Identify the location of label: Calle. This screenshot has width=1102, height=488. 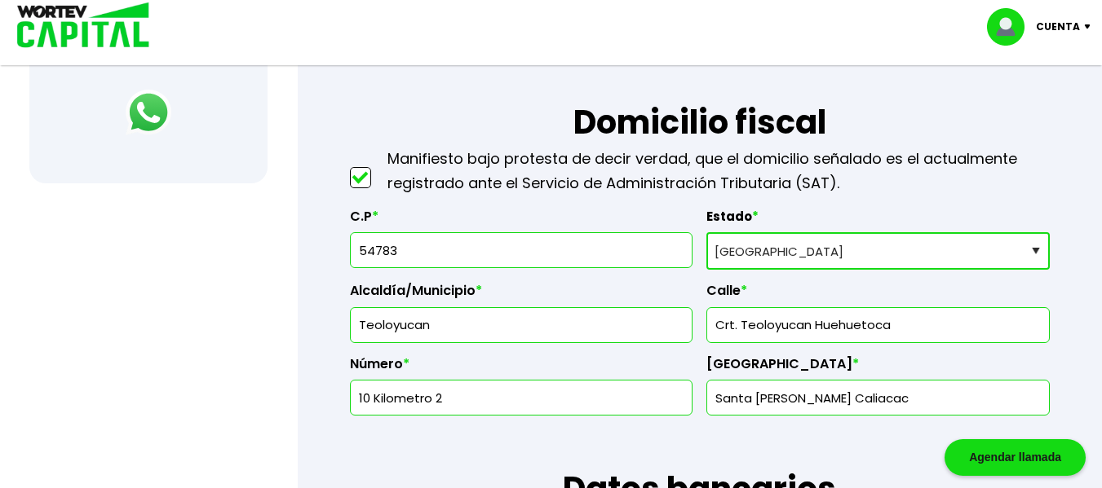
(877, 295).